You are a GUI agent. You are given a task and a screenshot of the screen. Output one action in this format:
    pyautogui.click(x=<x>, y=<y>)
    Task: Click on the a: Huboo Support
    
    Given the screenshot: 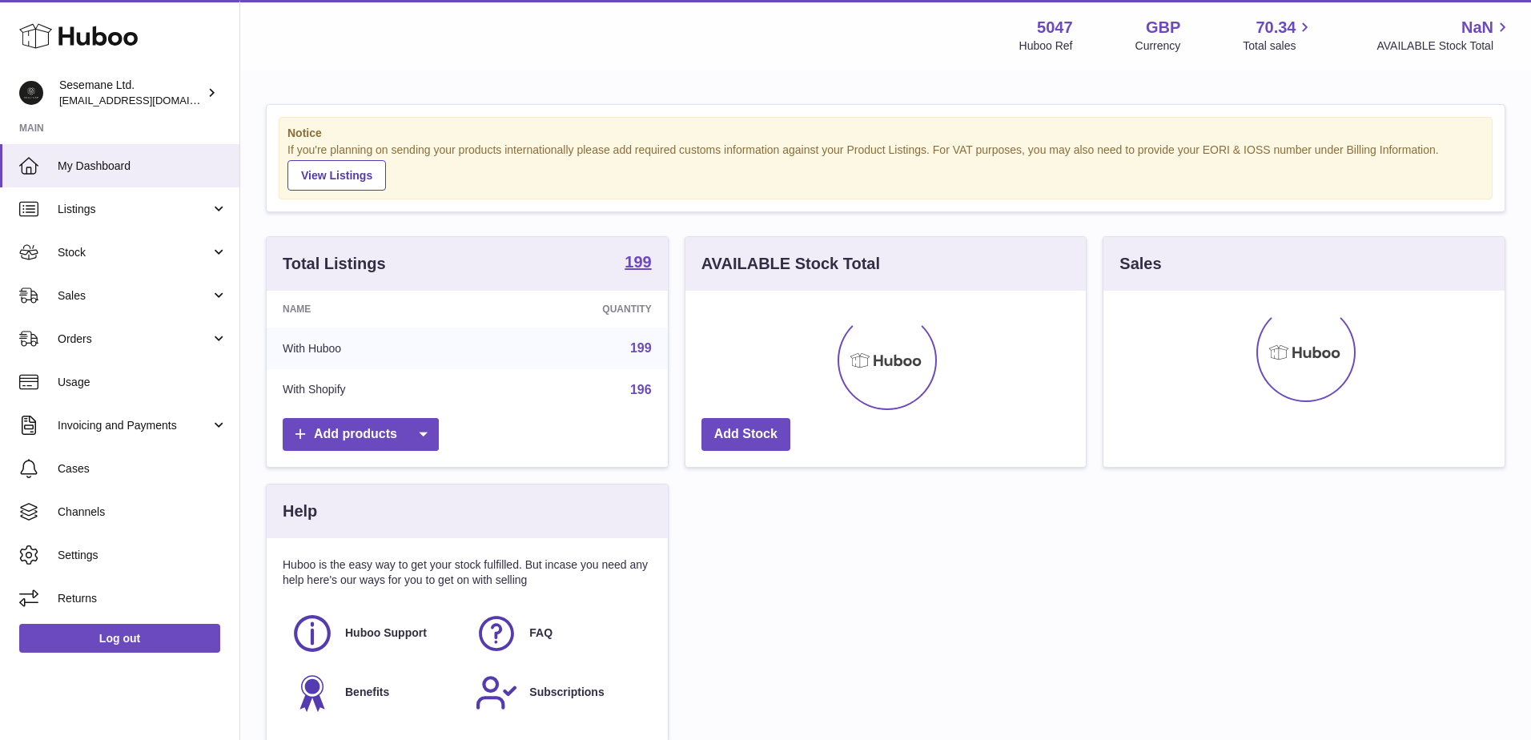 What is the action you would take?
    pyautogui.click(x=375, y=634)
    